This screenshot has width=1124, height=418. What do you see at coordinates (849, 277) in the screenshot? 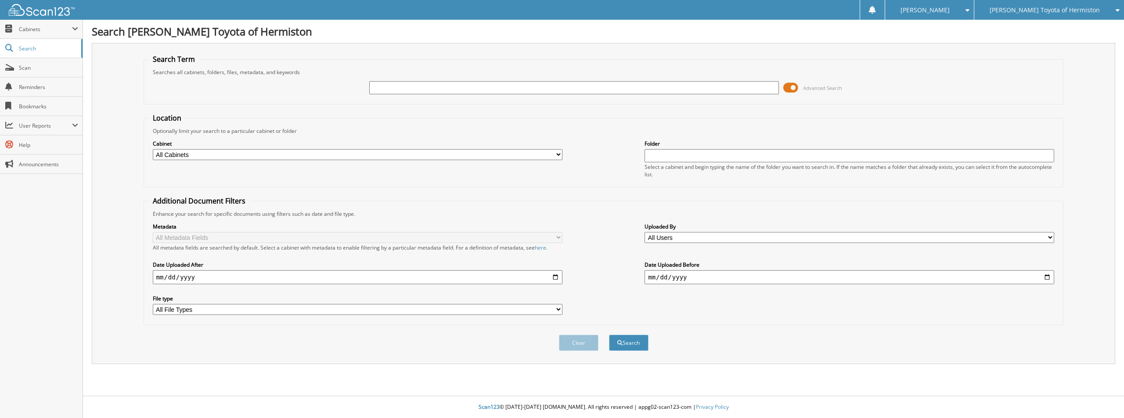
I see `input: end` at bounding box center [849, 277].